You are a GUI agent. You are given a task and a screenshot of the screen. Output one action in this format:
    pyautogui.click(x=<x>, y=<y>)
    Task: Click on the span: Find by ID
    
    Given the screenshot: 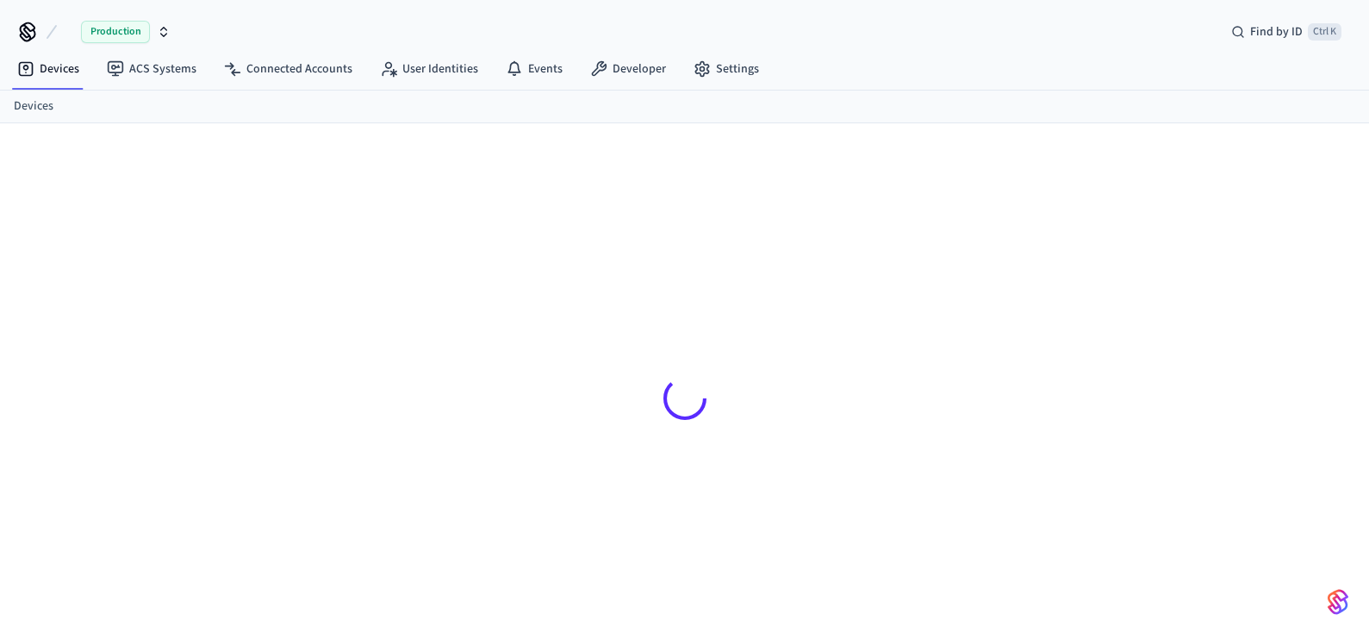 What is the action you would take?
    pyautogui.click(x=1276, y=32)
    